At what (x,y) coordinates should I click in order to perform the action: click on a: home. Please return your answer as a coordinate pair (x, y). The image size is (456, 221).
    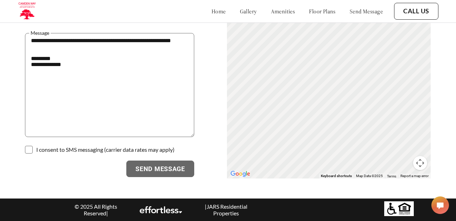
    Looking at the image, I should click on (218, 11).